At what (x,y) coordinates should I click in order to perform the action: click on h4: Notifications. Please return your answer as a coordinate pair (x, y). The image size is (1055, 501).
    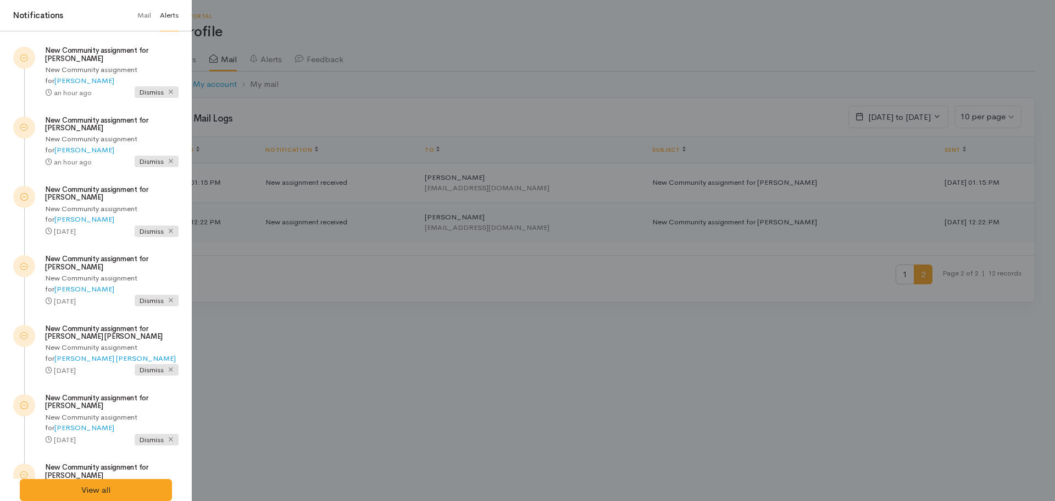
    Looking at the image, I should click on (38, 15).